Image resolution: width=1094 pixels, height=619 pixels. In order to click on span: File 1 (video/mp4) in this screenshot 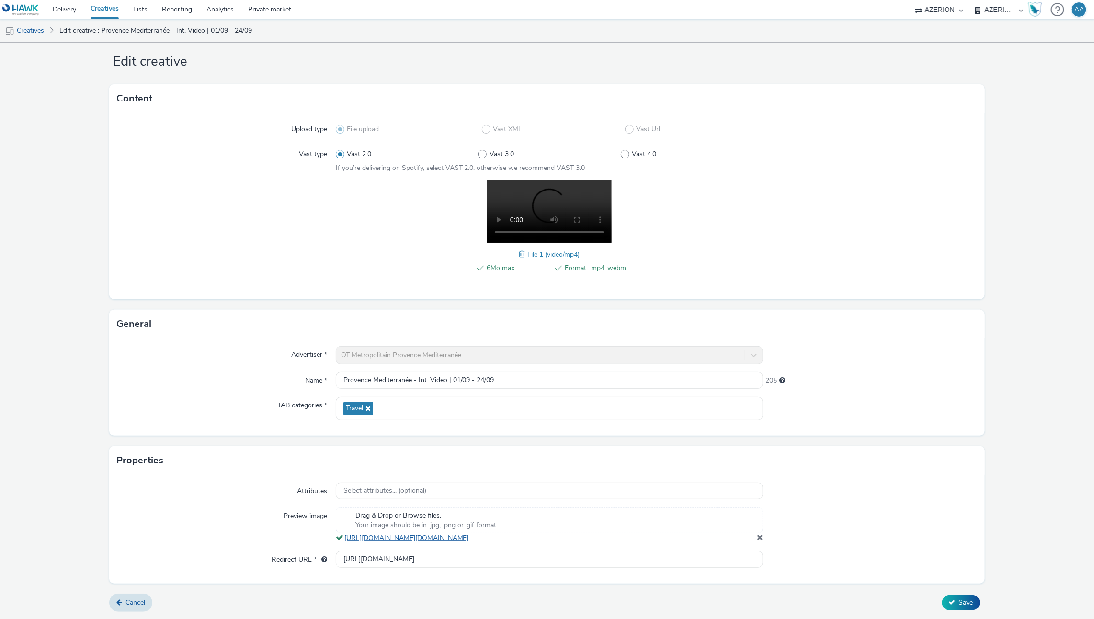, I will do `click(553, 254)`.